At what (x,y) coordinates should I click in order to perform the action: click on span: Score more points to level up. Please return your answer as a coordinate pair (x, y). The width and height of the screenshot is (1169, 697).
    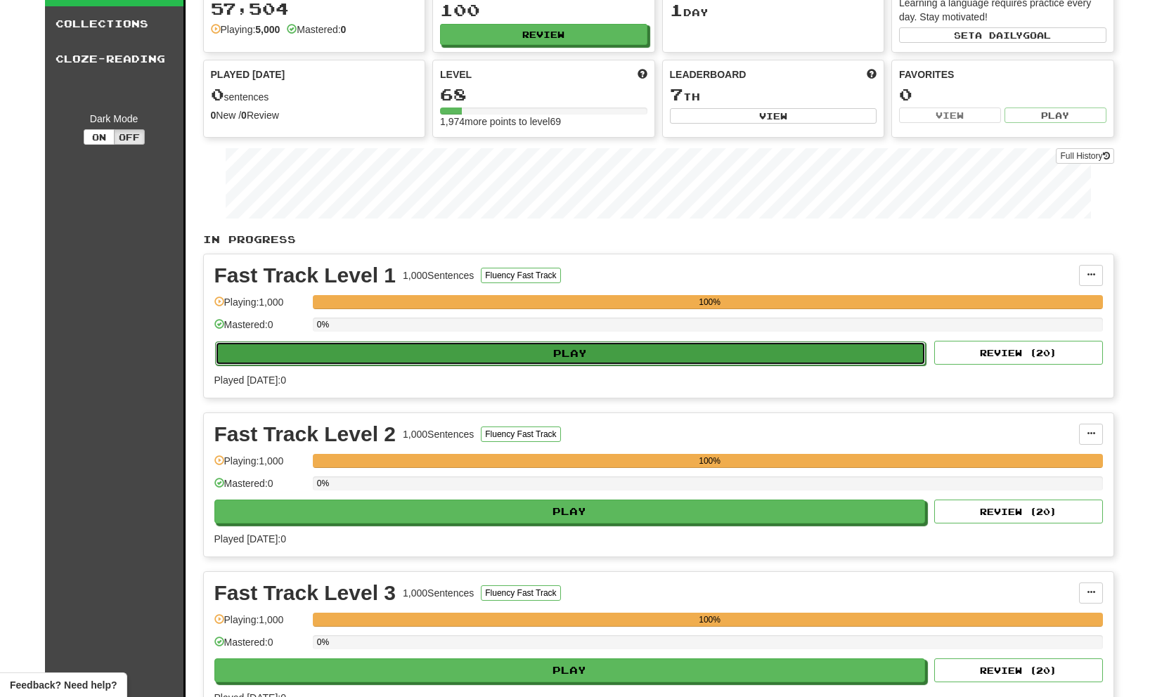
    Looking at the image, I should click on (642, 74).